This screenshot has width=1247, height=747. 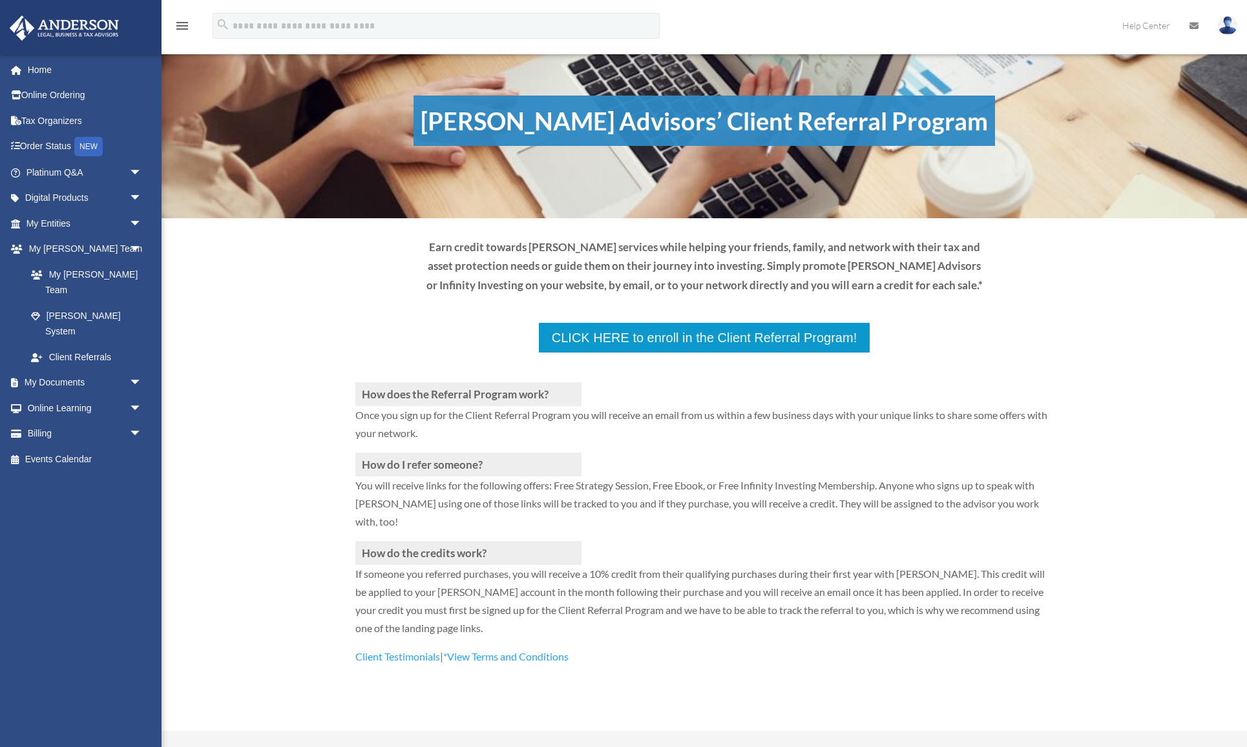 I want to click on a: Home, so click(x=85, y=70).